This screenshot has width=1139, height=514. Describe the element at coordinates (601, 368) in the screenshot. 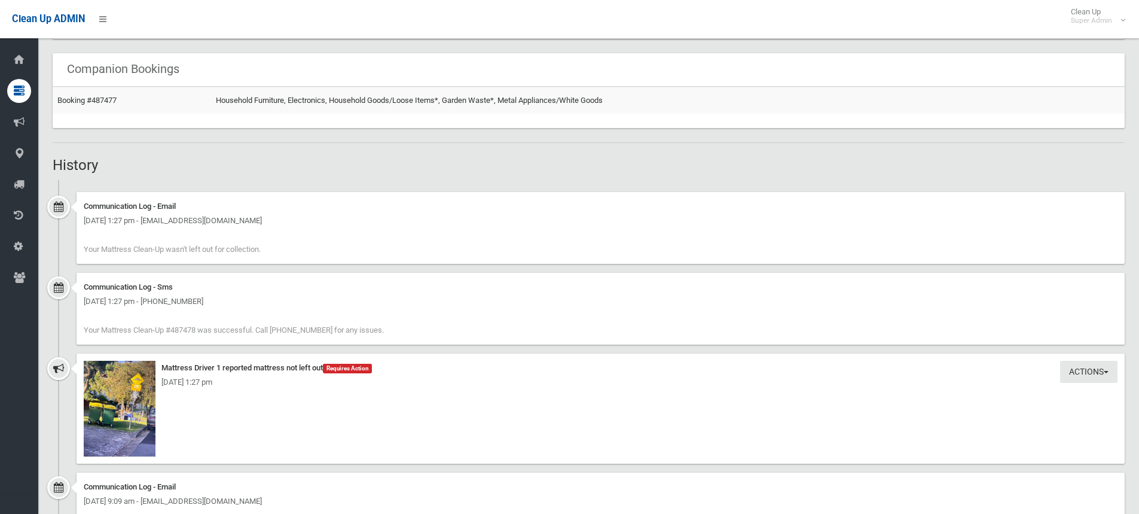

I see `div: Mattress Driver 1 reported mattress not left out` at that location.